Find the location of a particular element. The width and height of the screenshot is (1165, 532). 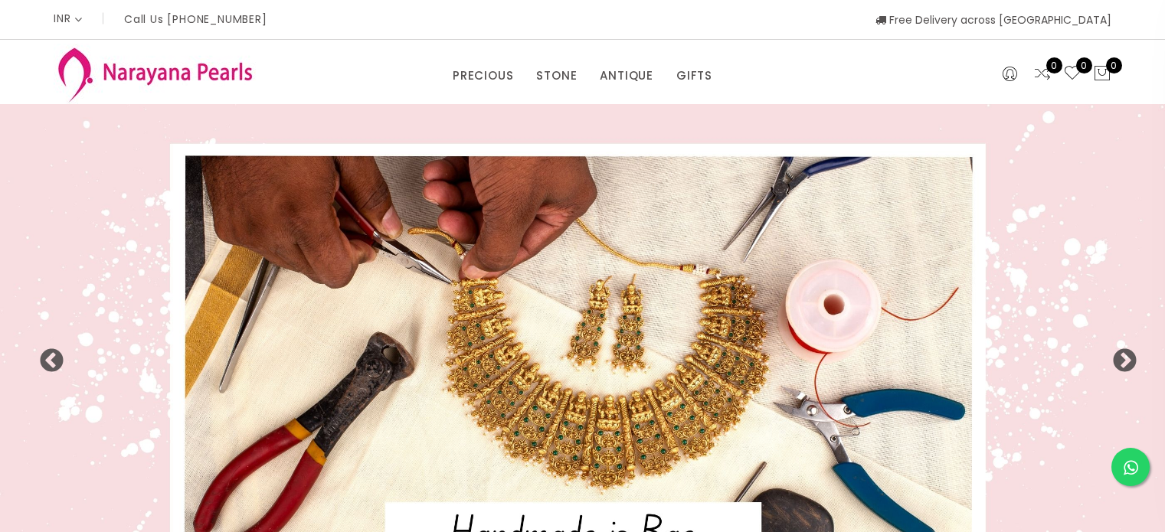

button: Next is located at coordinates (1119, 356).